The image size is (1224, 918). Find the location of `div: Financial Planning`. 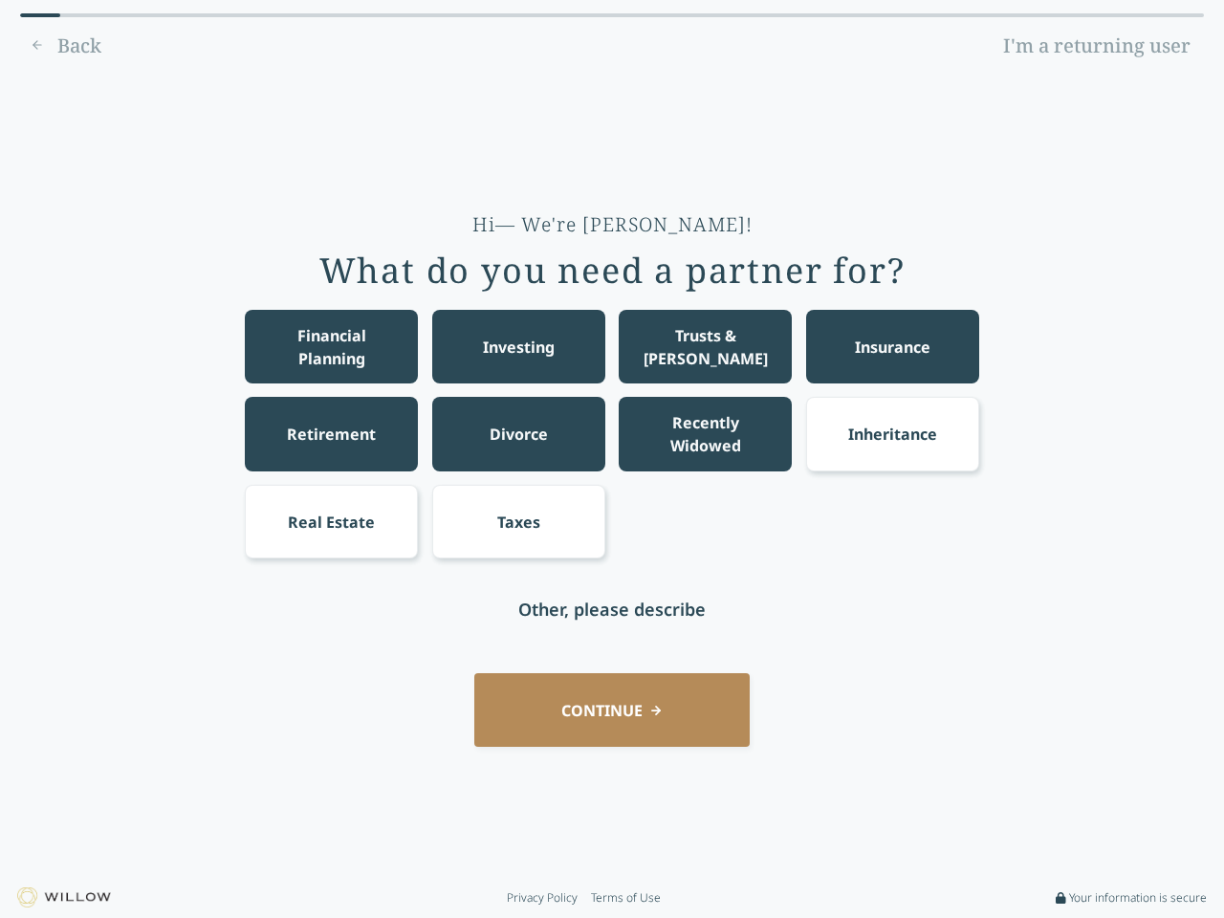

div: Financial Planning is located at coordinates (332, 347).